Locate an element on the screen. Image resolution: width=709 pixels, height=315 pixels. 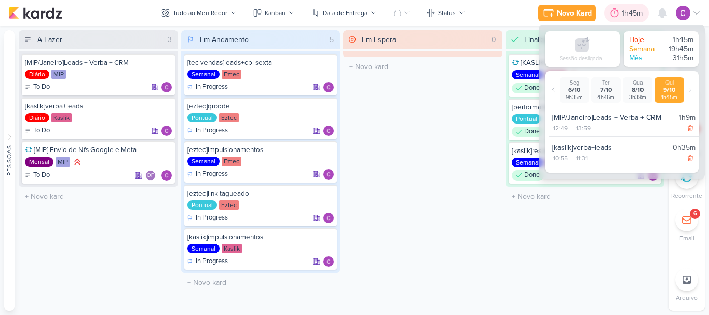
div: Mensal is located at coordinates (39, 162).